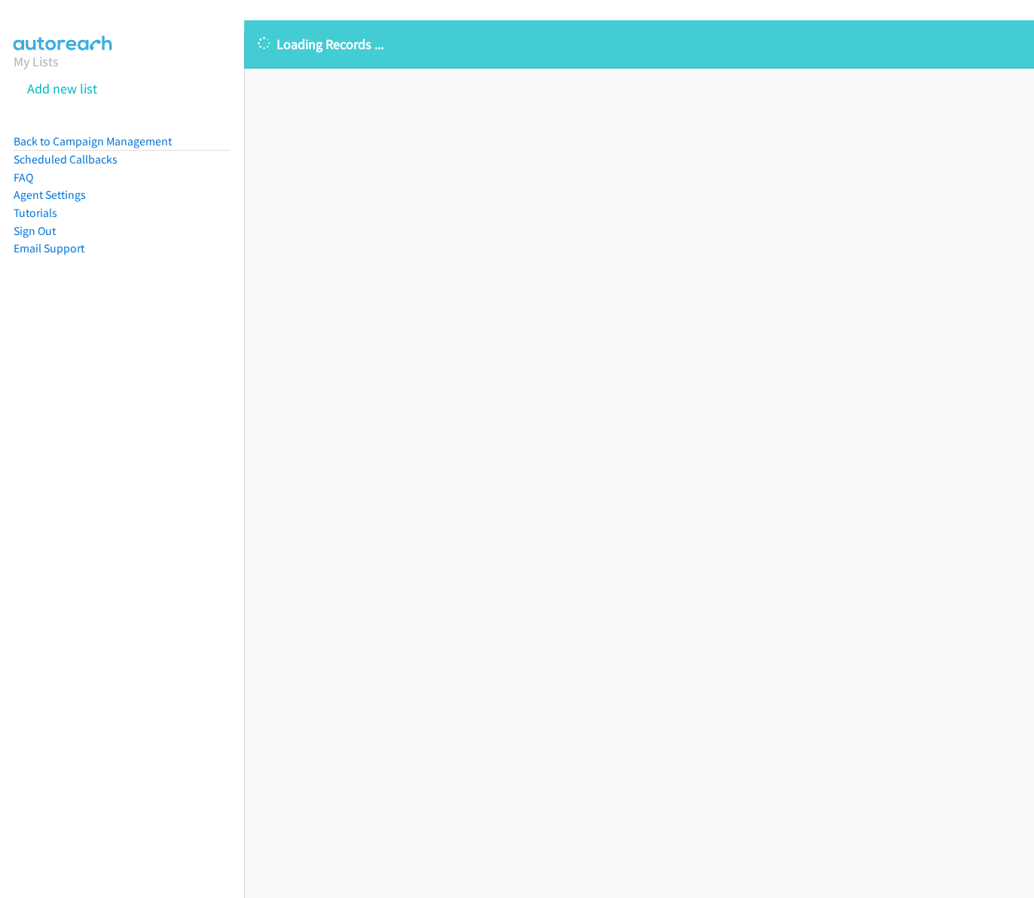  I want to click on a: Tutorials, so click(35, 212).